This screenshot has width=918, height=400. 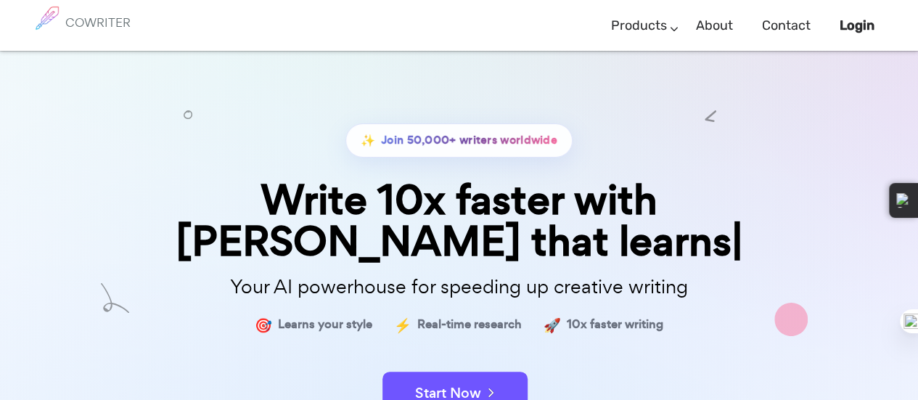 I want to click on span: Learns your style, so click(x=325, y=324).